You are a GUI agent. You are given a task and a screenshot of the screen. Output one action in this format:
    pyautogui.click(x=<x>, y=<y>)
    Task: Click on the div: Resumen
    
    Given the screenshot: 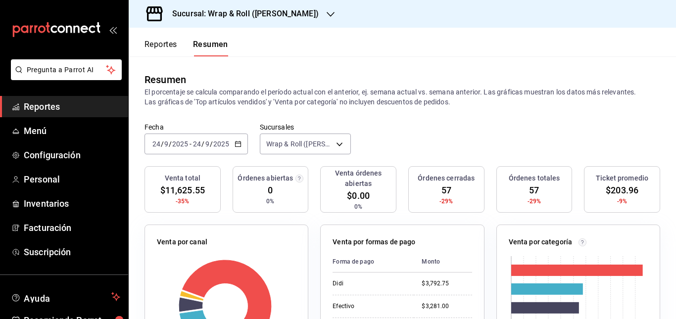 What is the action you would take?
    pyautogui.click(x=165, y=80)
    